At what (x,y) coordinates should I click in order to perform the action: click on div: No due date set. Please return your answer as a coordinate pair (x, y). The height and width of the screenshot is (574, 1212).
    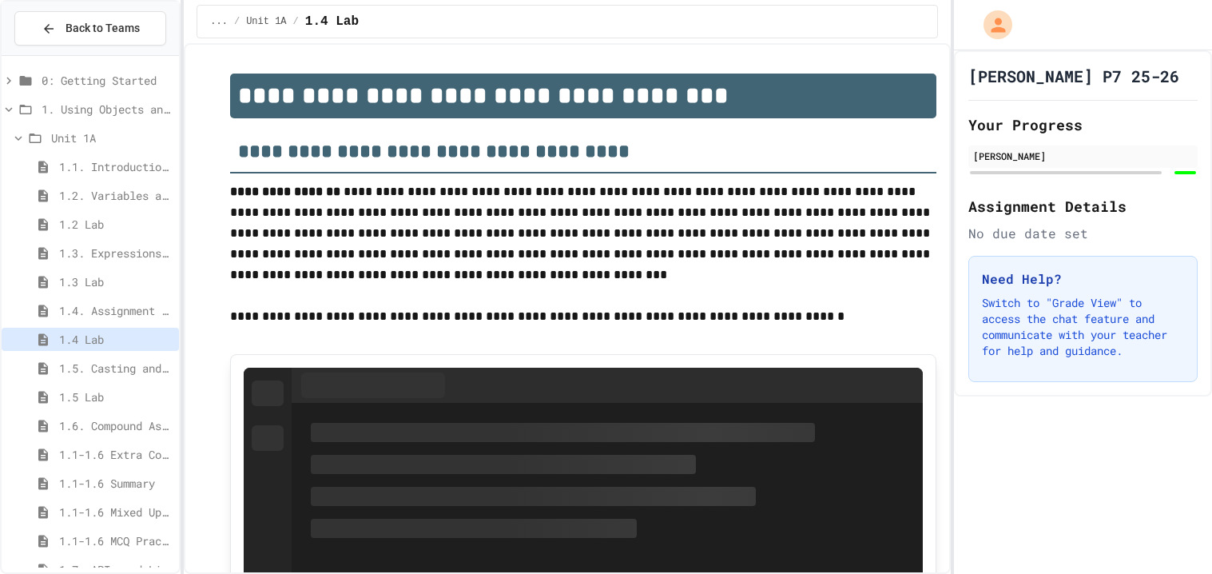
    Looking at the image, I should click on (1083, 233).